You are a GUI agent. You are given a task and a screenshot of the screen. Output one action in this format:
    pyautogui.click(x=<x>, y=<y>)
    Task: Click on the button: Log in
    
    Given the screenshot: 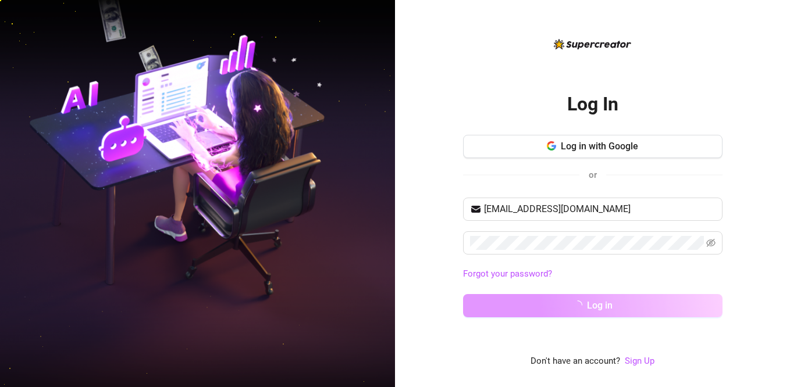 What is the action you would take?
    pyautogui.click(x=593, y=306)
    